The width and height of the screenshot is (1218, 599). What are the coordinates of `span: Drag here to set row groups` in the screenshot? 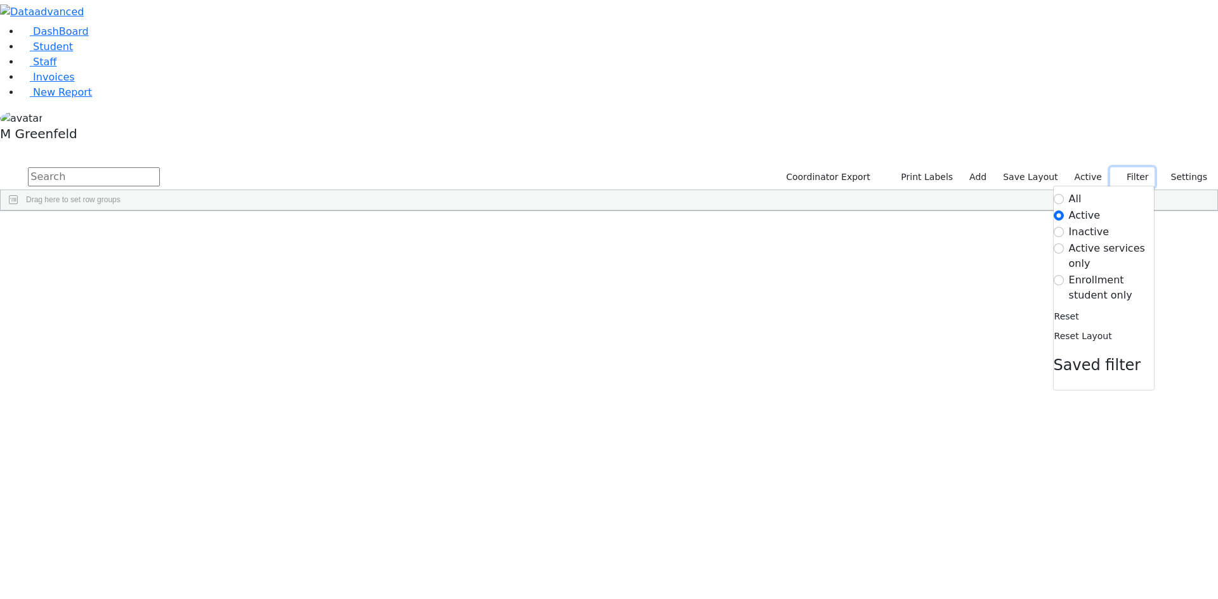 It's located at (73, 200).